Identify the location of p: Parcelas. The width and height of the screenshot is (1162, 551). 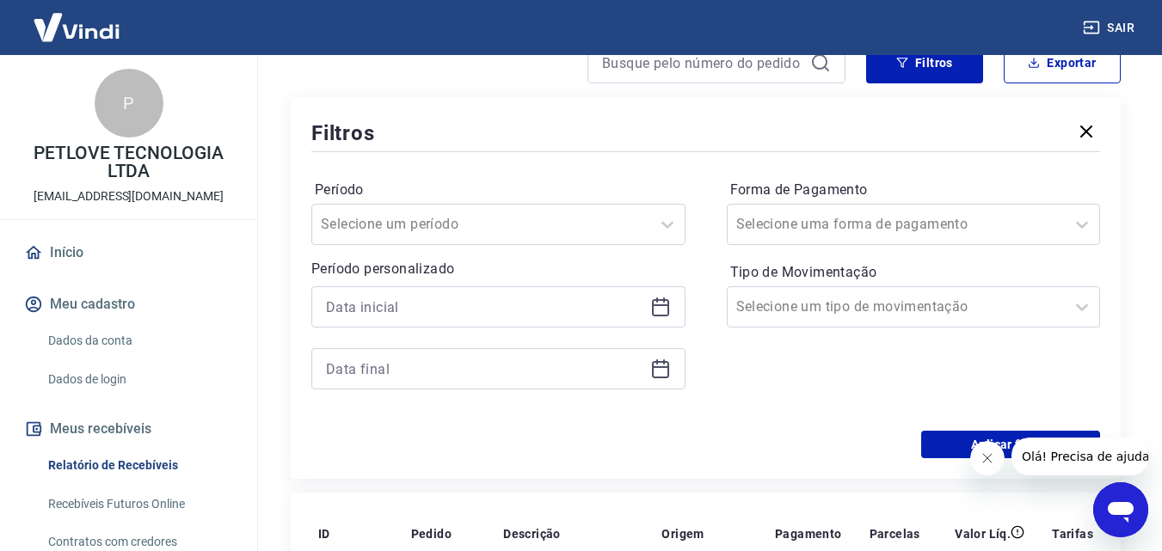
(895, 534).